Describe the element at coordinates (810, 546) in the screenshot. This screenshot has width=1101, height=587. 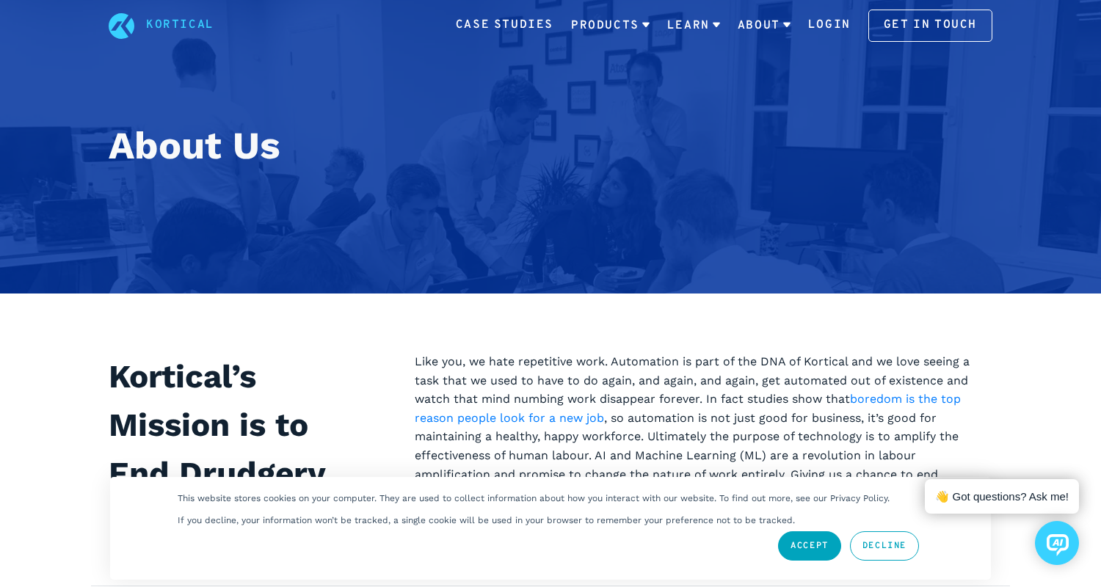
I see `a: Accept` at that location.